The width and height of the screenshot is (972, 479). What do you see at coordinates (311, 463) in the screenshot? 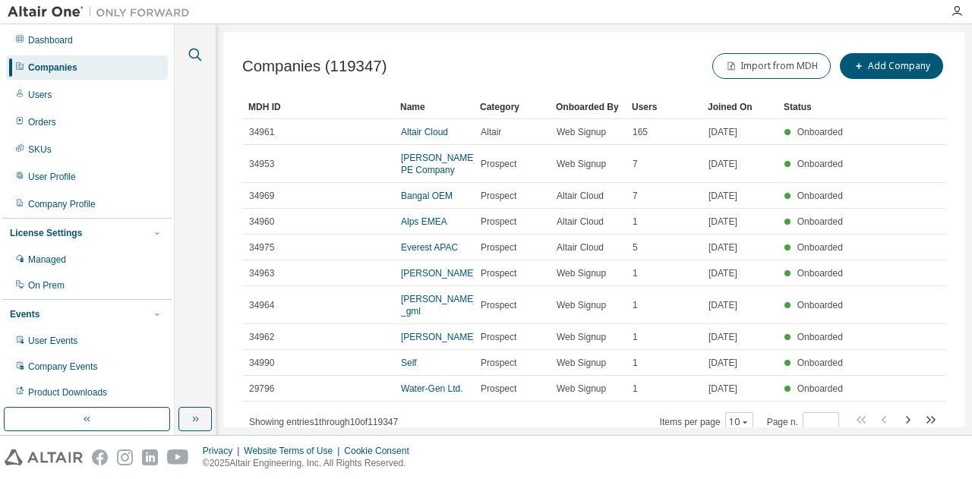
I see `p: © 2025 Altair Engineering, Inc. All Rights Reserved.` at bounding box center [311, 463].